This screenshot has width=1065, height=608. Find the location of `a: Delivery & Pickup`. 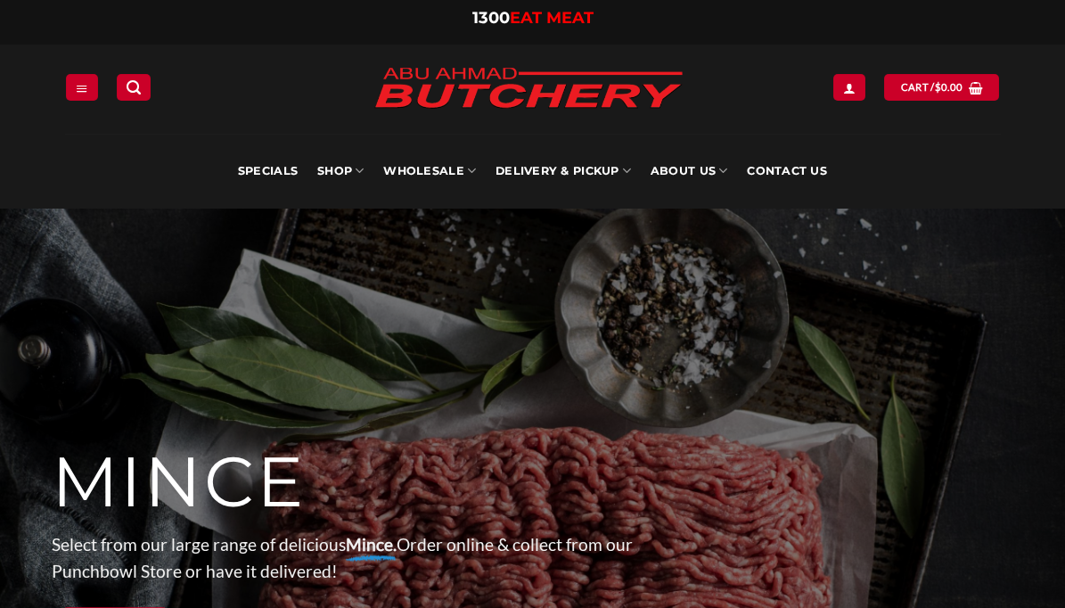

a: Delivery & Pickup is located at coordinates (563, 171).